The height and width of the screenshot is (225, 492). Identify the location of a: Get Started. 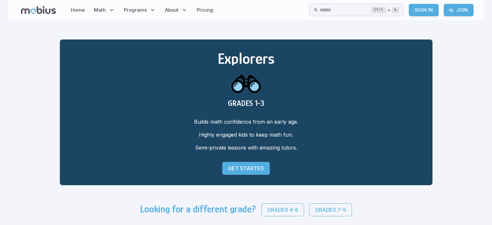
(246, 168).